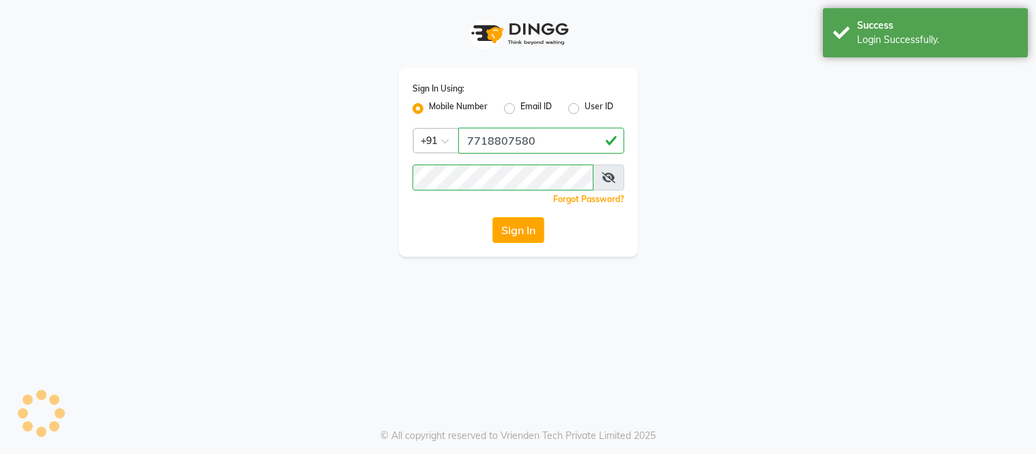 This screenshot has width=1036, height=454. What do you see at coordinates (536, 109) in the screenshot?
I see `label: Email ID` at bounding box center [536, 109].